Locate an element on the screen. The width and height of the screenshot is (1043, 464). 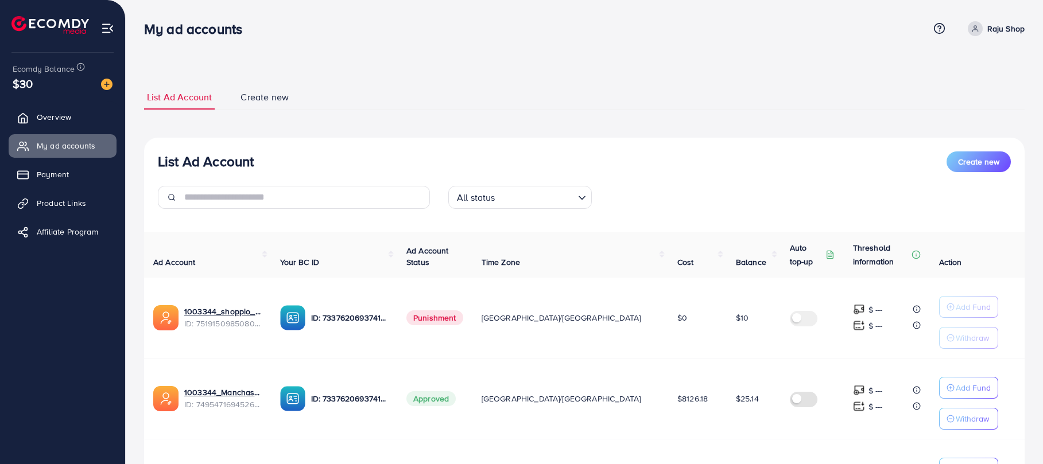
span: Payment is located at coordinates (53, 174).